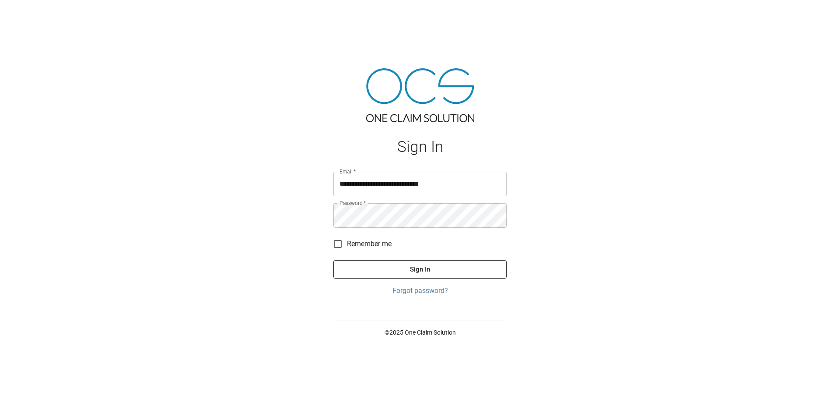 The image size is (840, 399). Describe the element at coordinates (420, 269) in the screenshot. I see `button: Sign In` at that location.